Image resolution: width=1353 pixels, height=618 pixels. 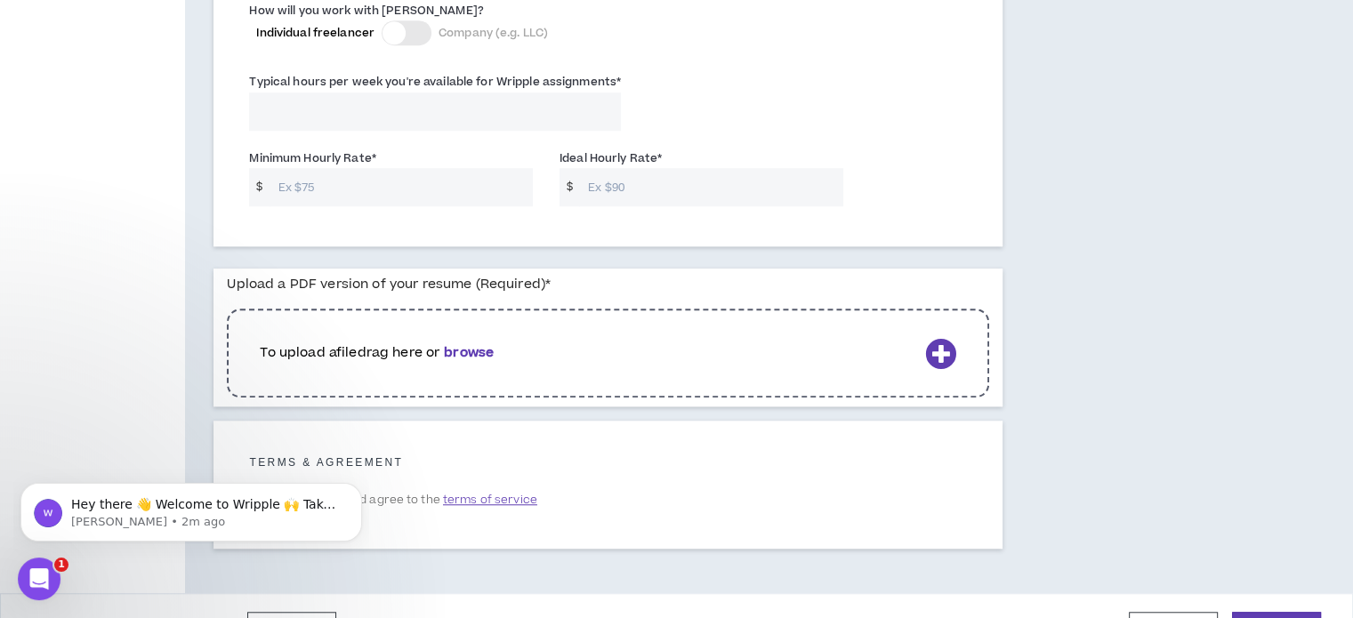 What do you see at coordinates (588, 353) in the screenshot?
I see `p: To upload a file drag here or` at bounding box center [588, 353].